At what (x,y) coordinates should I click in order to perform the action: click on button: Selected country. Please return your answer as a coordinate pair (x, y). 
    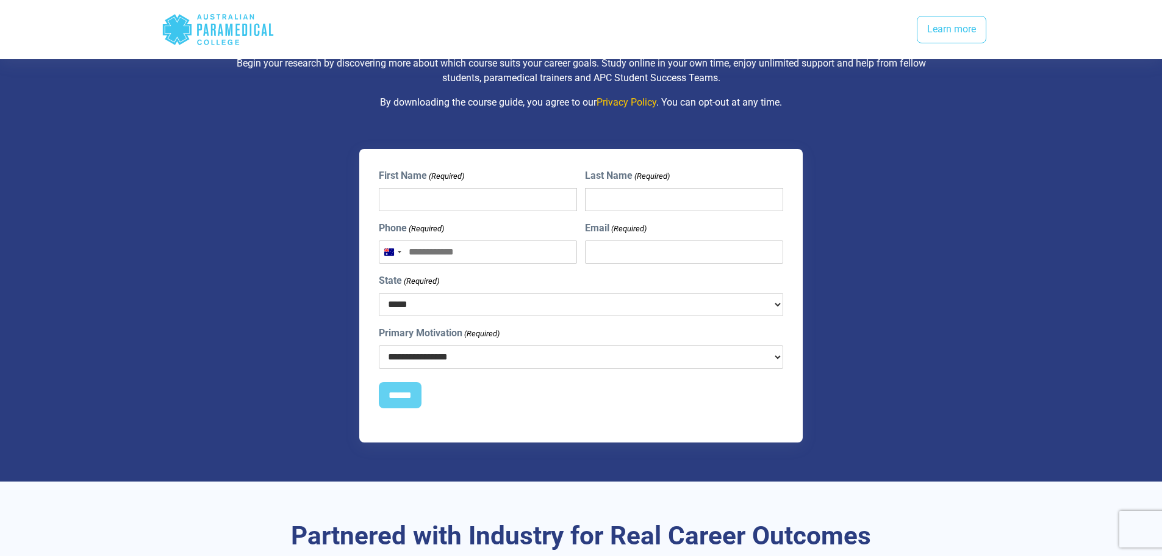
    Looking at the image, I should click on (392, 252).